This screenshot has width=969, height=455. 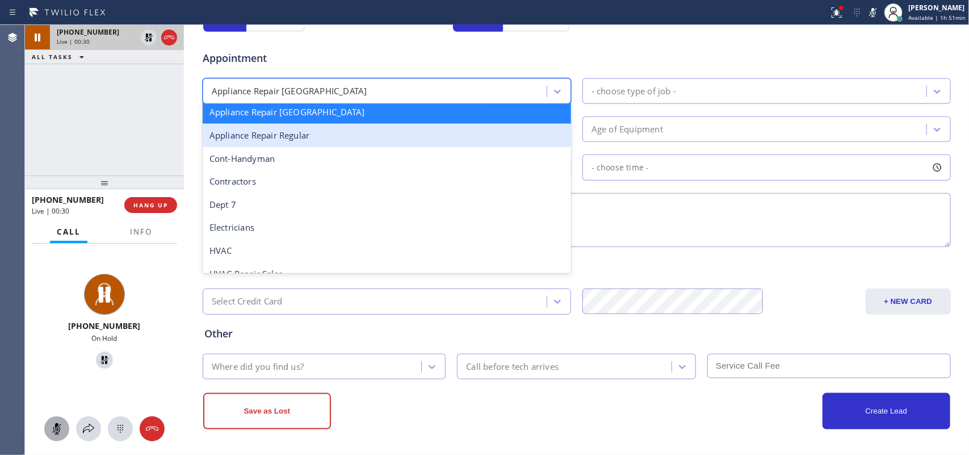 What do you see at coordinates (387, 135) in the screenshot?
I see `div: Appliance Repair Regular` at bounding box center [387, 135].